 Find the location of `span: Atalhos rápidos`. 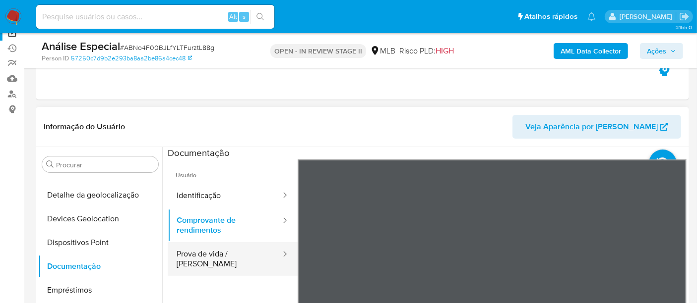

span: Atalhos rápidos is located at coordinates (550, 16).